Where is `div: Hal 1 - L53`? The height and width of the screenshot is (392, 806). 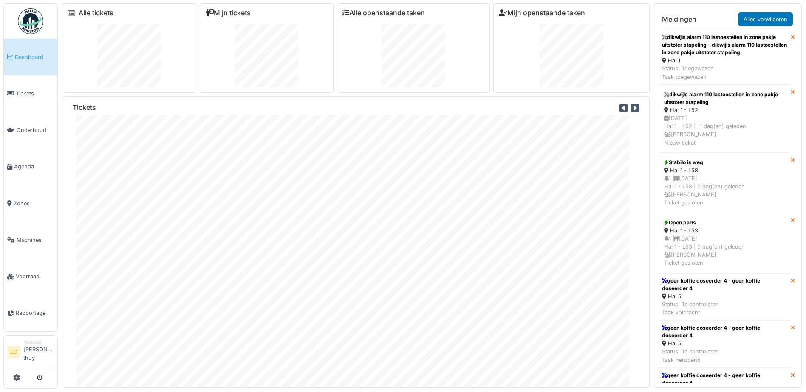
div: Hal 1 - L53 is located at coordinates (724, 231).